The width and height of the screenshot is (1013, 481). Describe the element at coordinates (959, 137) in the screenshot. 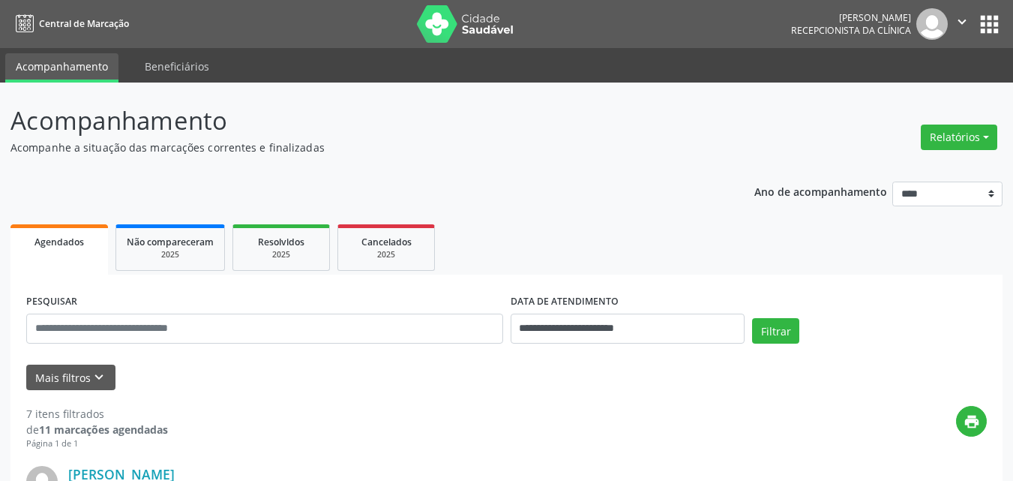

I see `button: Relatórios` at that location.